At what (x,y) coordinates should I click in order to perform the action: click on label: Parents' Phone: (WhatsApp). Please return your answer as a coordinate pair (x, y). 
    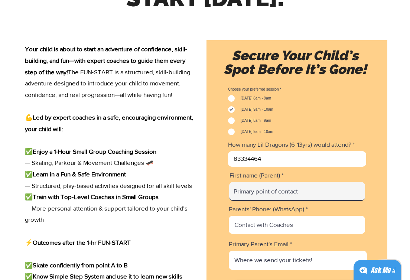
    Looking at the image, I should click on (297, 209).